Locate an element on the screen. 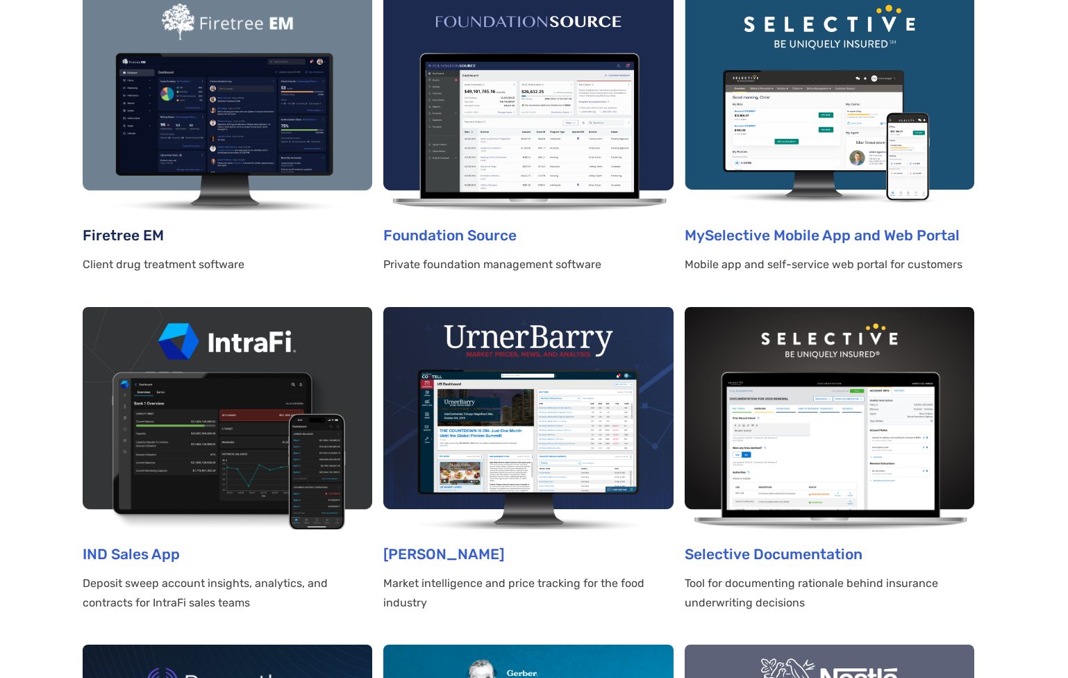 The height and width of the screenshot is (678, 1068). p: Deposit sweep account insights, analytics, and contracts for IntraFi sales teams is located at coordinates (227, 593).